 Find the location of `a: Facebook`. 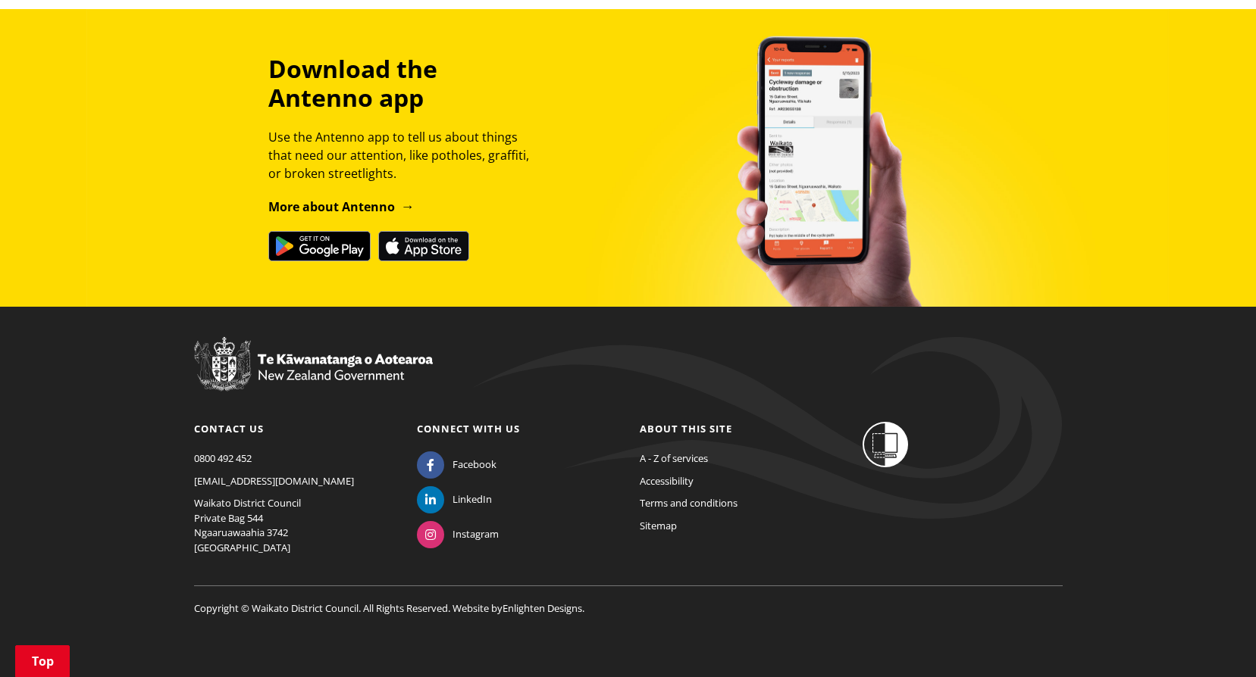

a: Facebook is located at coordinates (456, 465).